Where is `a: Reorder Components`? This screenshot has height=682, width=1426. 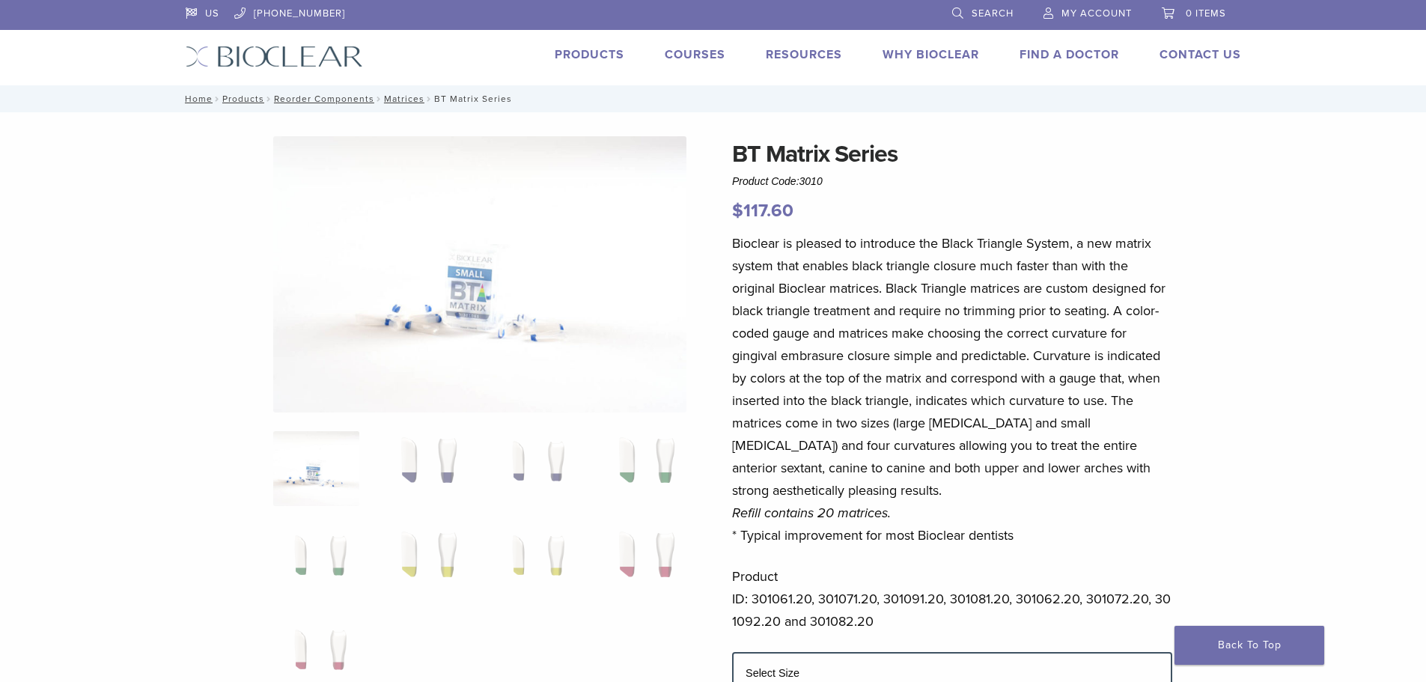
a: Reorder Components is located at coordinates (324, 99).